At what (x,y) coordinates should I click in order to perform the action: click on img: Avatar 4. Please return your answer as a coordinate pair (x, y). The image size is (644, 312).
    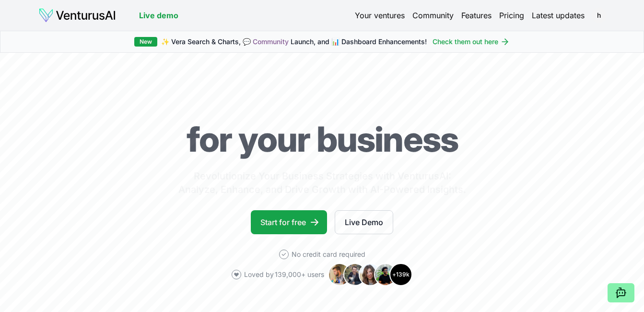
    Looking at the image, I should click on (385, 274).